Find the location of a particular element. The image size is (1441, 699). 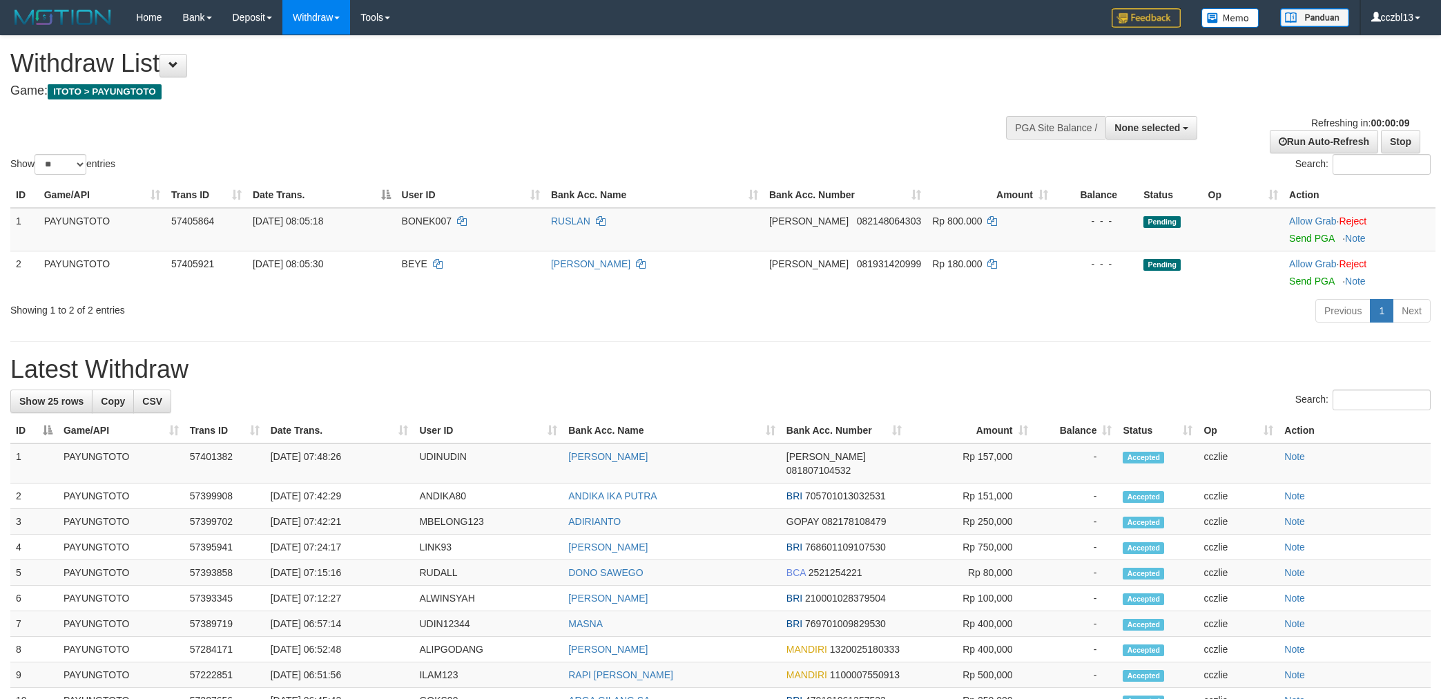

td: 57389719 is located at coordinates (224, 623).